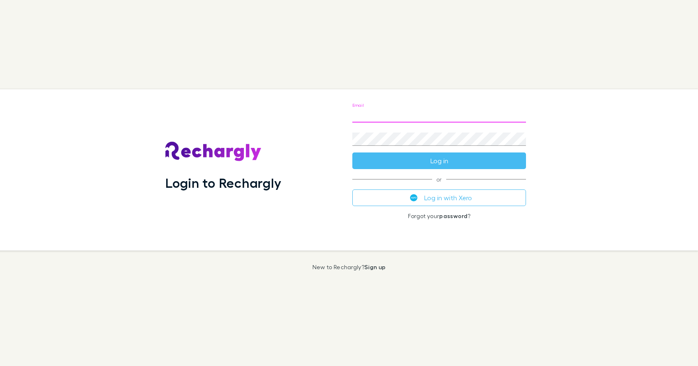  I want to click on label: Email, so click(358, 105).